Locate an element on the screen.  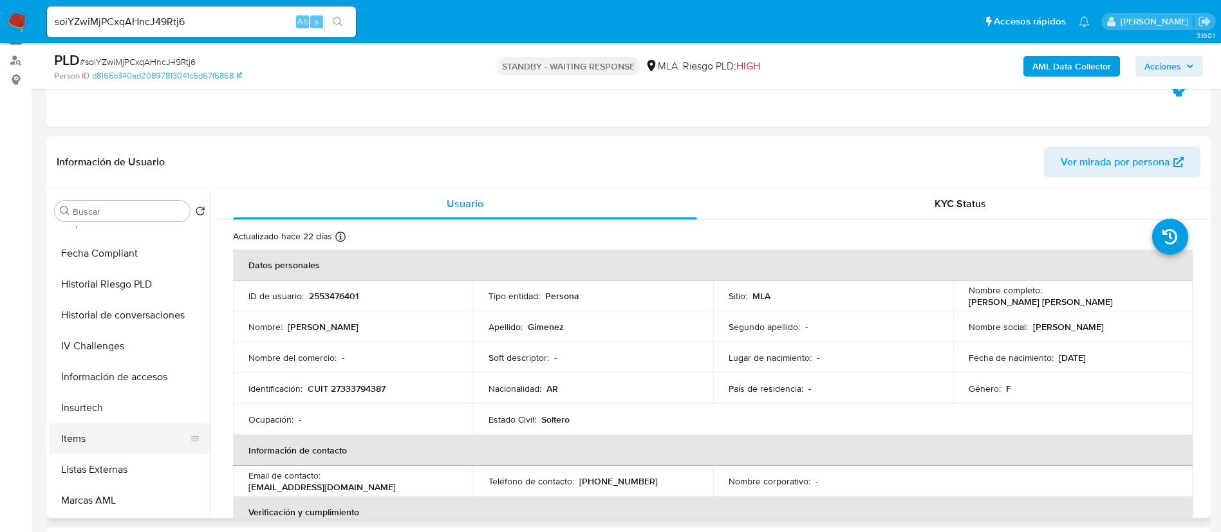
a: d8165c340ad20897813041c5d67f5868 is located at coordinates (167, 76).